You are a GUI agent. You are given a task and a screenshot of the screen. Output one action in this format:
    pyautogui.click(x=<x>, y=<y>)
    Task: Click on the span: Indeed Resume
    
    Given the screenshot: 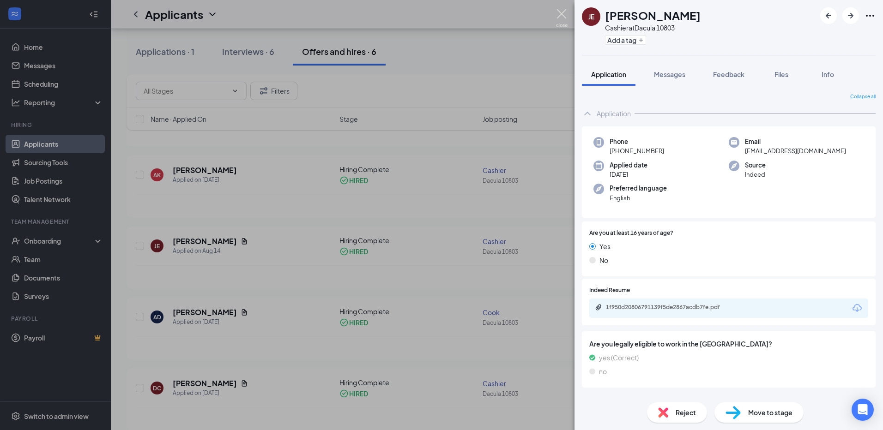 What is the action you would take?
    pyautogui.click(x=610, y=290)
    